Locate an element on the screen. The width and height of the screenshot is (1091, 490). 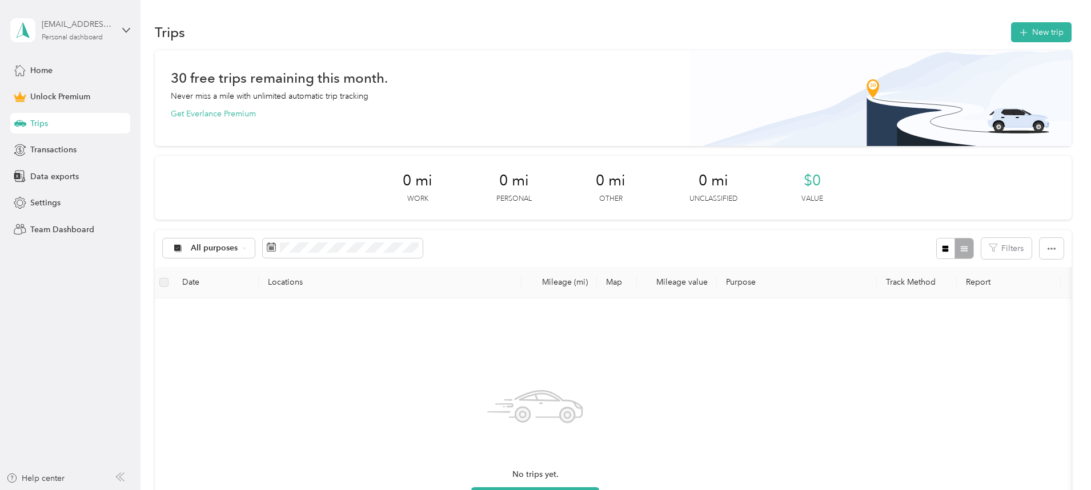
th: Purpose is located at coordinates (797, 283).